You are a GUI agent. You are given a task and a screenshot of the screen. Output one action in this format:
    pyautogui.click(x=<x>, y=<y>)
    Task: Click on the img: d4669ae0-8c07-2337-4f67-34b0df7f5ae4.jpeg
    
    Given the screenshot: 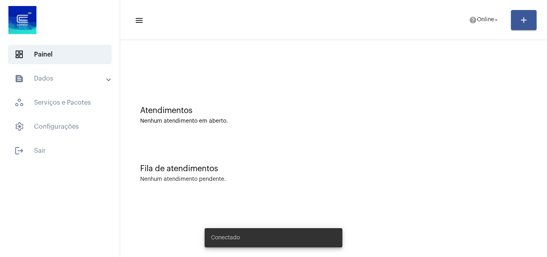 What is the action you would take?
    pyautogui.click(x=22, y=20)
    